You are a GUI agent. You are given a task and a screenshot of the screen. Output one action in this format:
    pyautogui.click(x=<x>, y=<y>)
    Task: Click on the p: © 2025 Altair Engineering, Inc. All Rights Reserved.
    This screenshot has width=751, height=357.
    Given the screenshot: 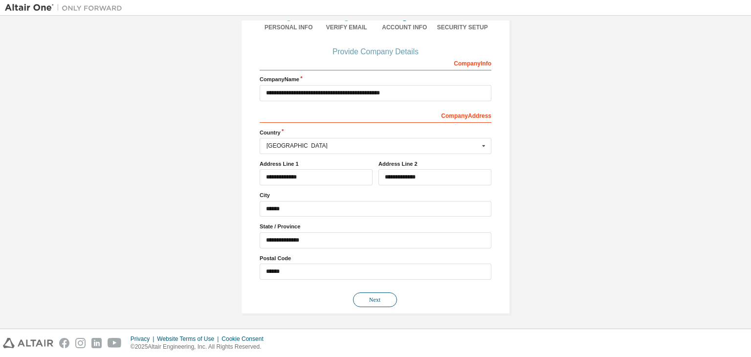 What is the action you would take?
    pyautogui.click(x=200, y=346)
    